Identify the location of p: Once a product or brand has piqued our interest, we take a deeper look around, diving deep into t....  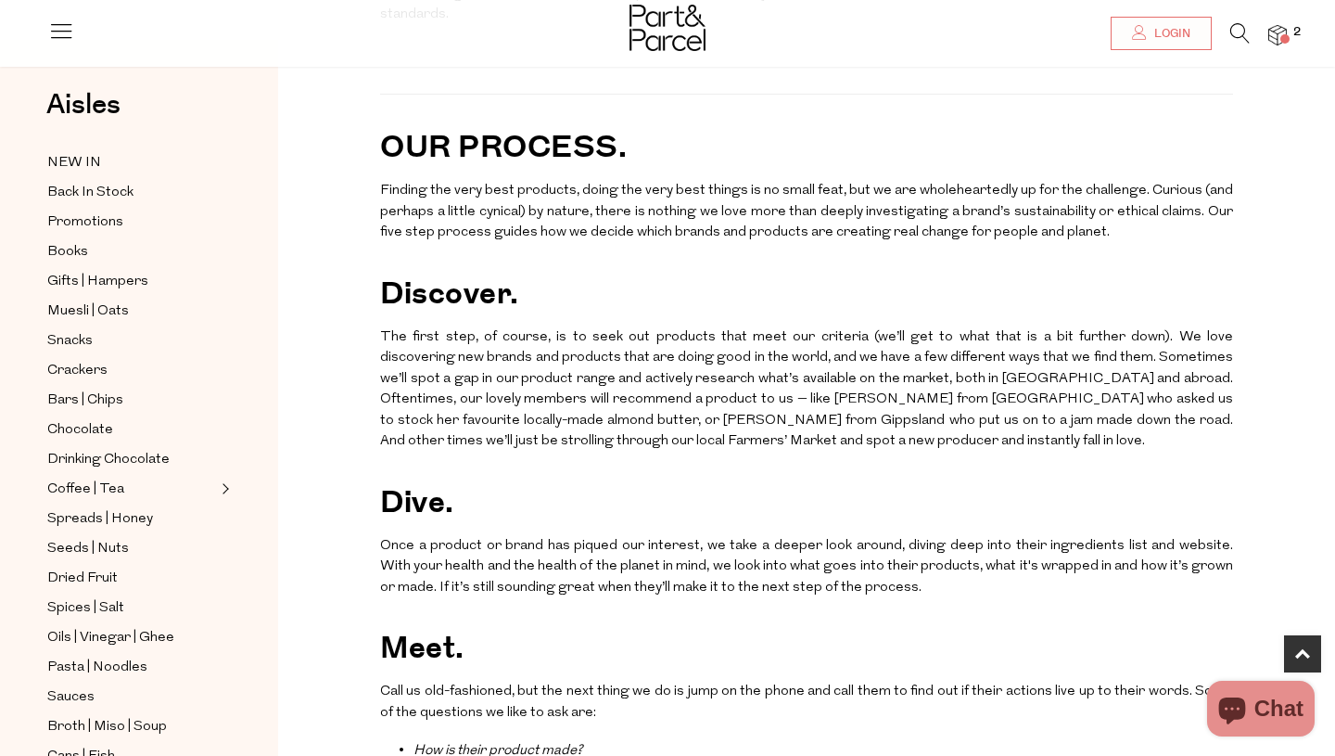
(807, 567).